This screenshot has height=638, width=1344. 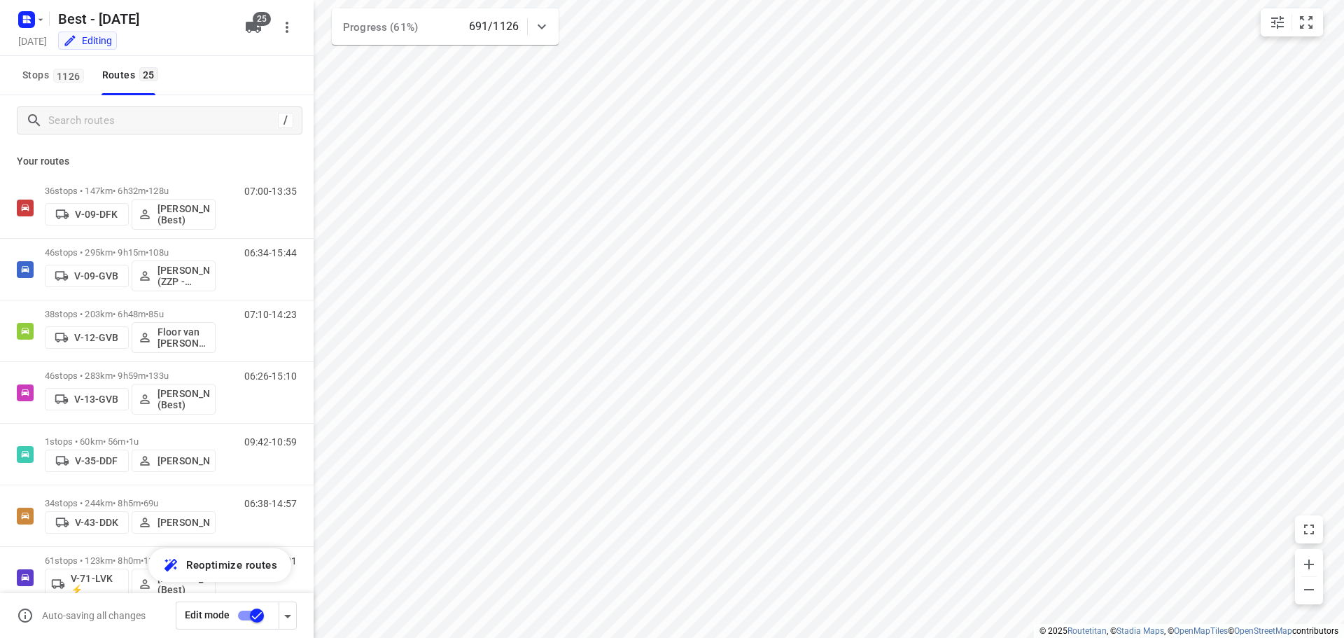 I want to click on p: 06:38-14:57, so click(x=270, y=503).